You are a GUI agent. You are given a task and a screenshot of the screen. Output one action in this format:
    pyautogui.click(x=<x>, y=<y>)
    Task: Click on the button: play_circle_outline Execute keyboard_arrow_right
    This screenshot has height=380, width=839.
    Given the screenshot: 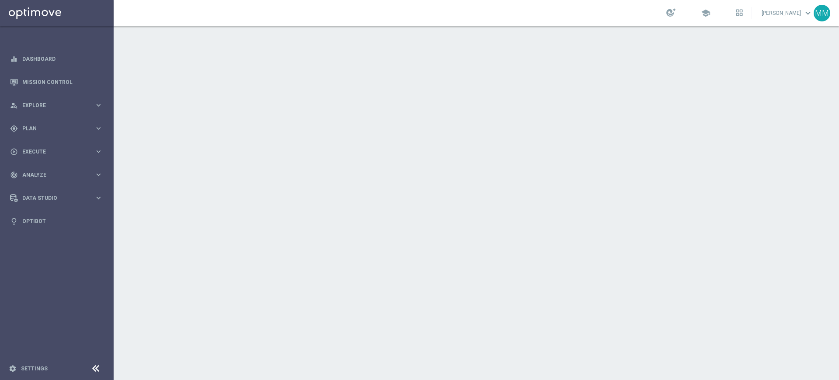 What is the action you would take?
    pyautogui.click(x=56, y=152)
    